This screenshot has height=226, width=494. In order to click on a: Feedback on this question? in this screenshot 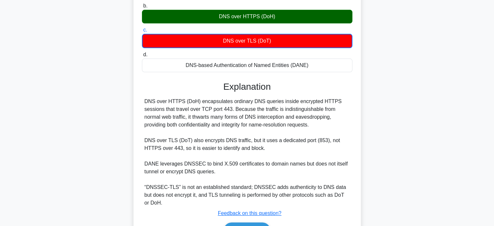, I will do `click(250, 213)`.